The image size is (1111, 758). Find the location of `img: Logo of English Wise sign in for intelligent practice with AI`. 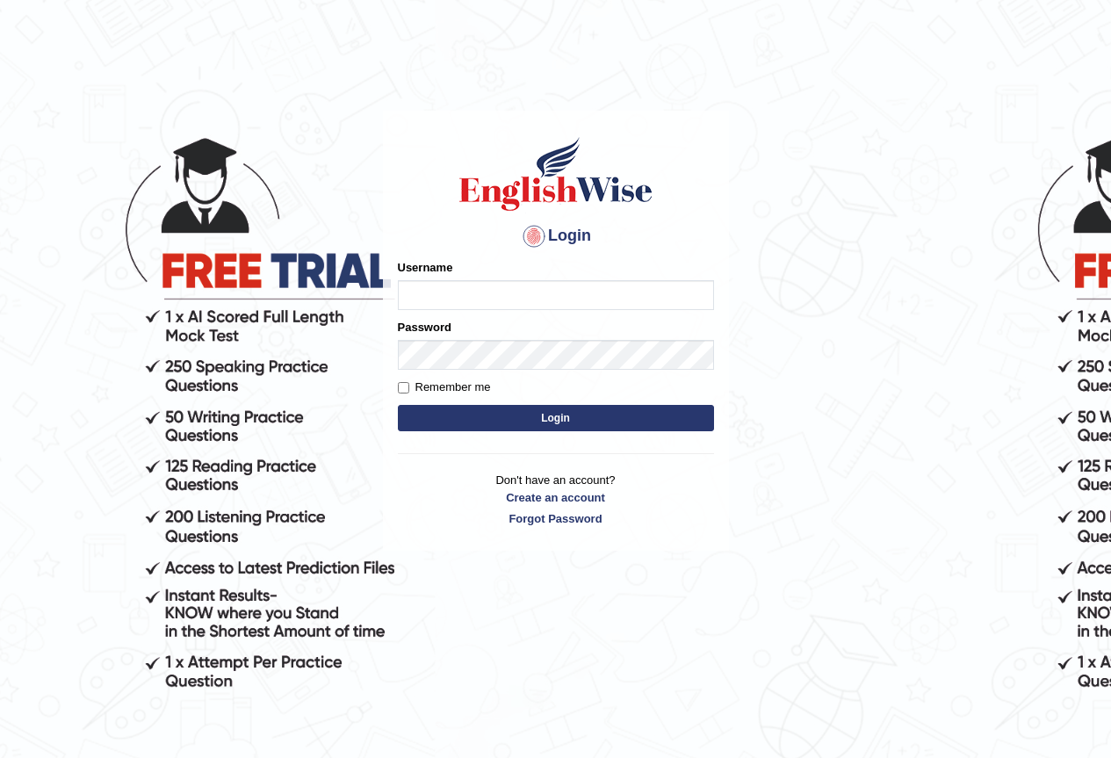

img: Logo of English Wise sign in for intelligent practice with AI is located at coordinates (556, 174).